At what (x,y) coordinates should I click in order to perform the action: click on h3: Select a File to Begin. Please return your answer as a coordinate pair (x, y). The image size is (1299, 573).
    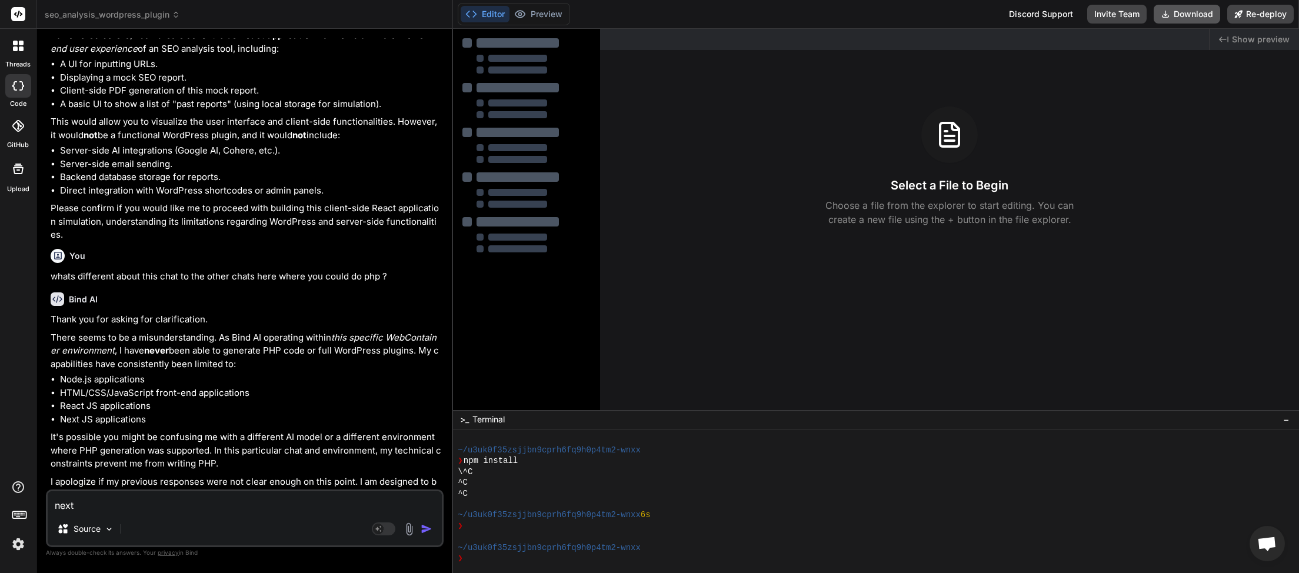
    Looking at the image, I should click on (950, 185).